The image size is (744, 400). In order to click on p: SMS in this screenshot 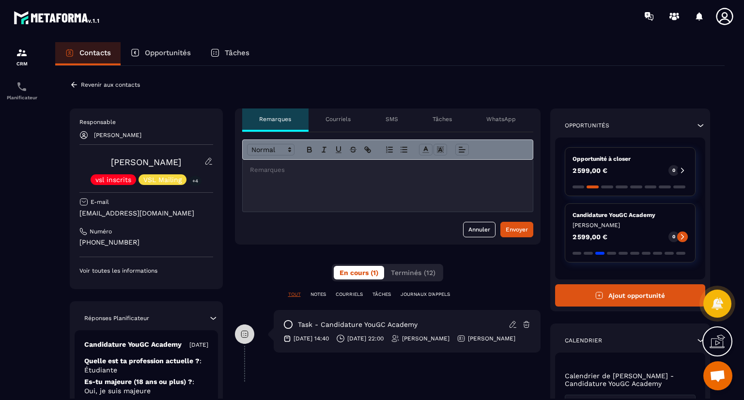, I will do `click(392, 119)`.